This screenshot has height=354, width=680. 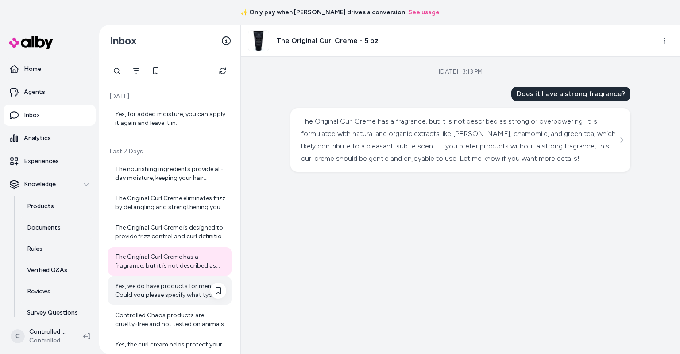 I want to click on a: The Original Curl Creme has a fragrance, but it is not described as strong or overpowering. It is..., so click(x=169, y=261).